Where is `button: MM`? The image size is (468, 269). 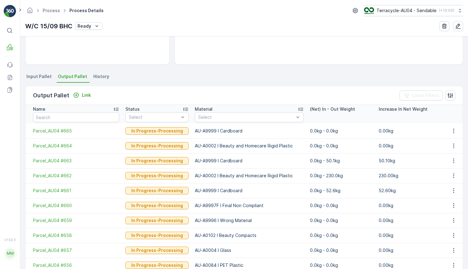 button: MM is located at coordinates (10, 254).